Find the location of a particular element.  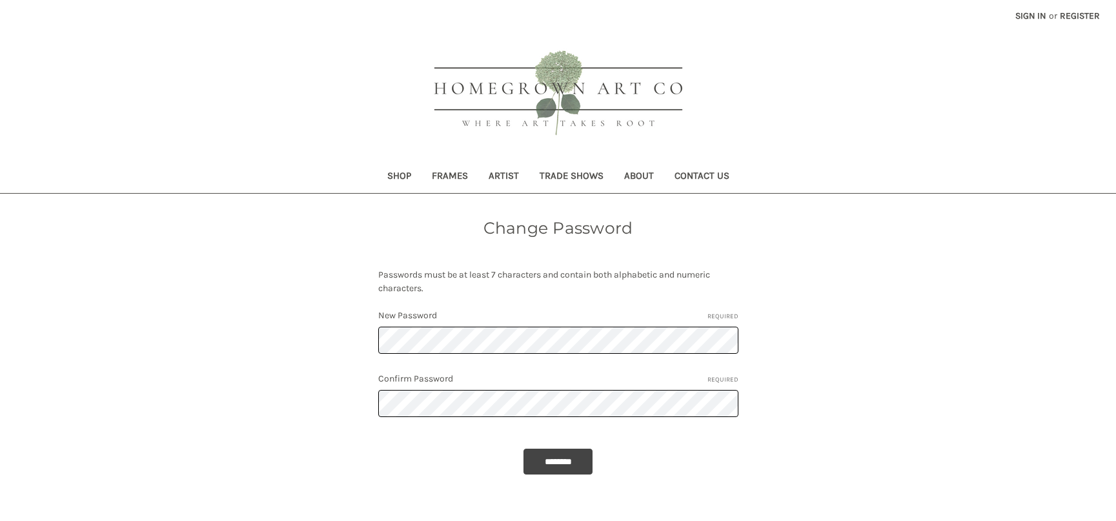

p: Passwords must be at least 7 characters and contain both alphabetic and numeric characters. is located at coordinates (558, 281).